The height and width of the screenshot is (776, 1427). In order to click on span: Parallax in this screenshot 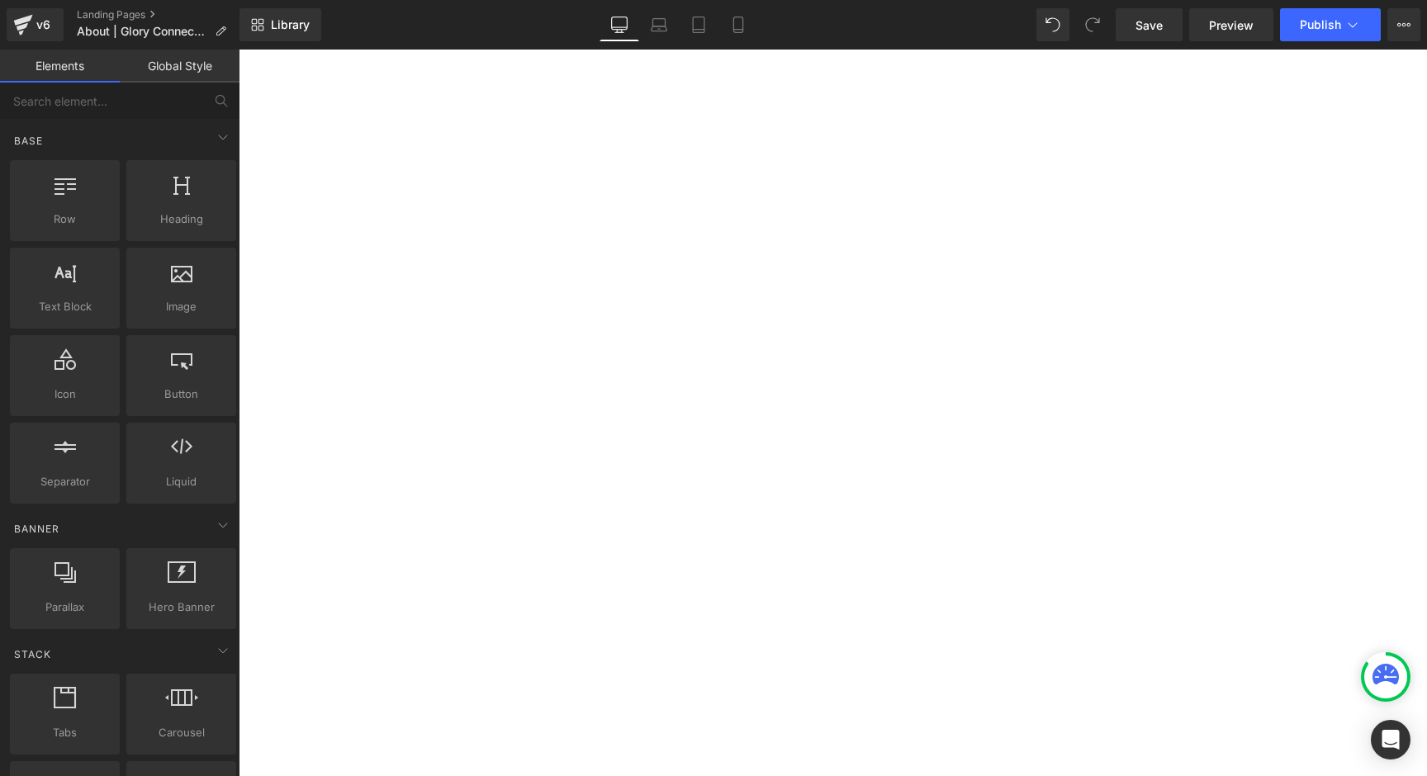, I will do `click(64, 607)`.